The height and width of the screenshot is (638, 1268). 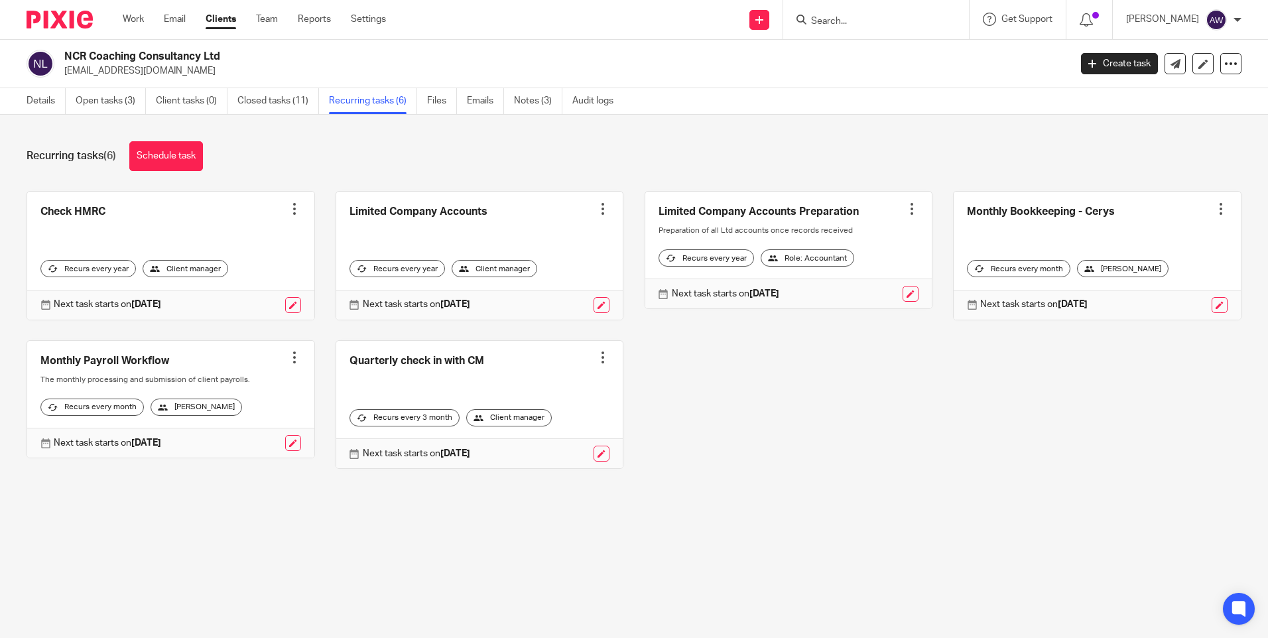 I want to click on a: Settings, so click(x=368, y=19).